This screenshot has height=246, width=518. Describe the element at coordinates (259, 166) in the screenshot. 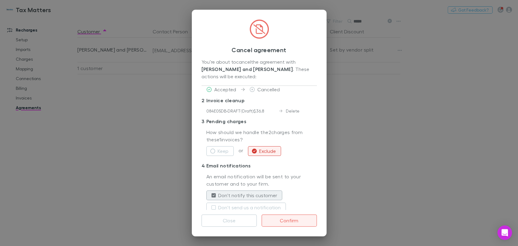

I see `p: Email notifications` at that location.